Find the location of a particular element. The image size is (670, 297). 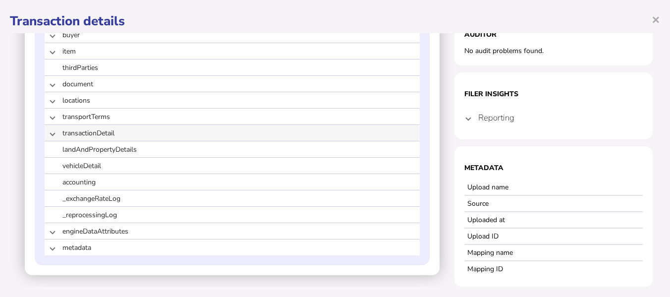

span: transactionDetail is located at coordinates (149, 133).